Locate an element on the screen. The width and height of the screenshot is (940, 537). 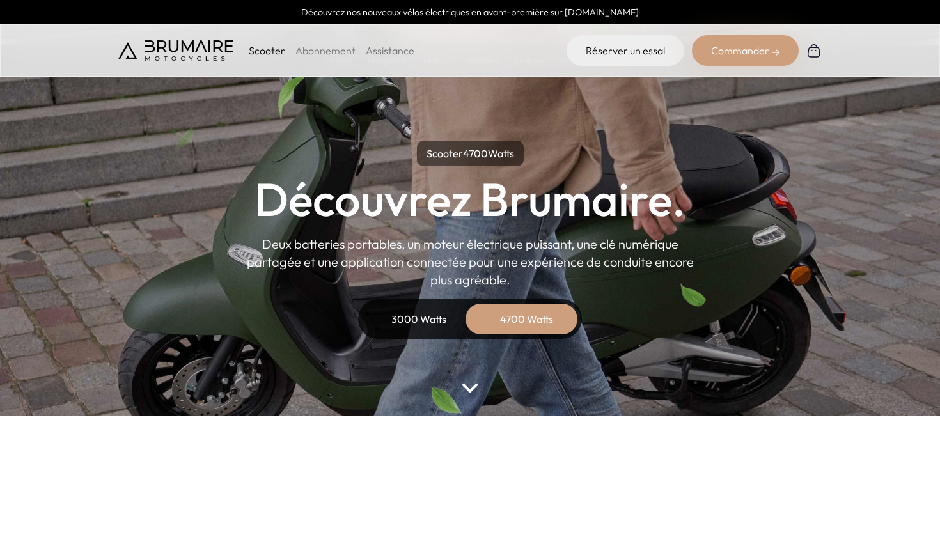
p: Scooter is located at coordinates (267, 50).